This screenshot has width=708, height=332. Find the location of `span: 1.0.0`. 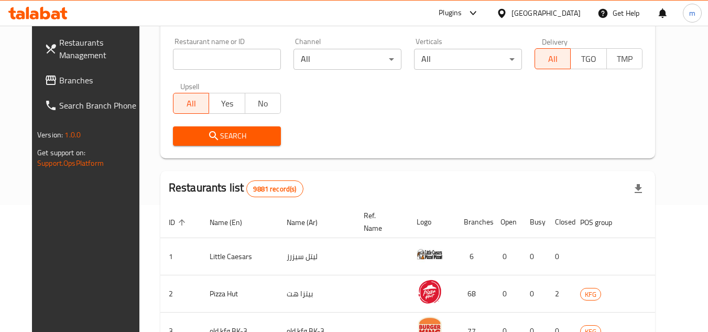

span: 1.0.0 is located at coordinates (72, 135).